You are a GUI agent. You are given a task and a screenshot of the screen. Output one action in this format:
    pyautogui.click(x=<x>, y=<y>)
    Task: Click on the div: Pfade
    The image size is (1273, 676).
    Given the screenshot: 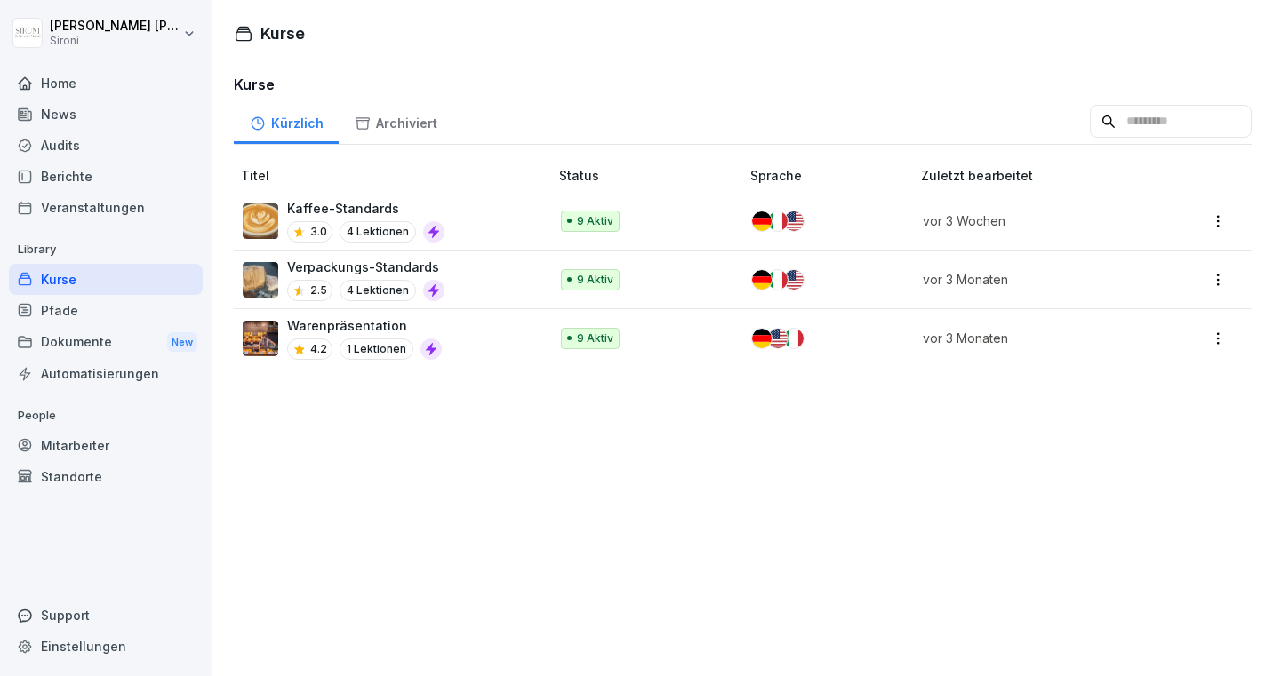 What is the action you would take?
    pyautogui.click(x=106, y=310)
    